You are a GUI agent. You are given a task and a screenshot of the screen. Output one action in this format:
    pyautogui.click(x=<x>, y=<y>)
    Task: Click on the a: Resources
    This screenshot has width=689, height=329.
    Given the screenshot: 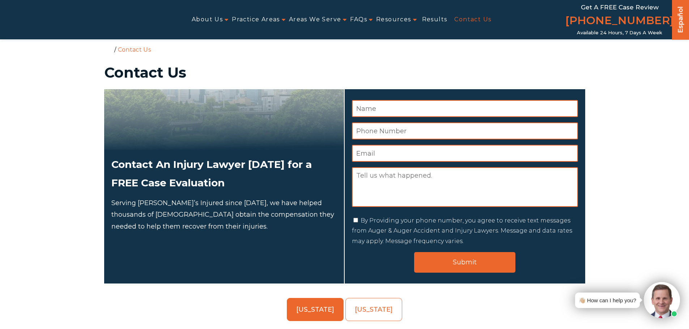 What is the action you would take?
    pyautogui.click(x=393, y=20)
    